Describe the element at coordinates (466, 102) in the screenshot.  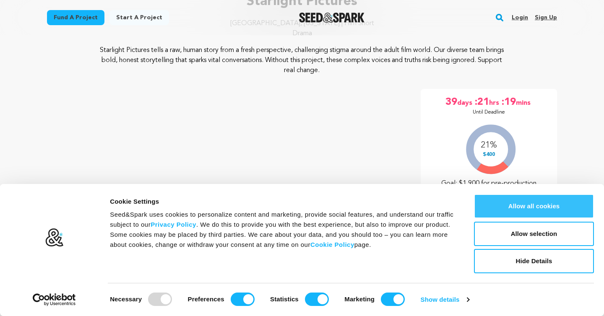
I see `span: days` at that location.